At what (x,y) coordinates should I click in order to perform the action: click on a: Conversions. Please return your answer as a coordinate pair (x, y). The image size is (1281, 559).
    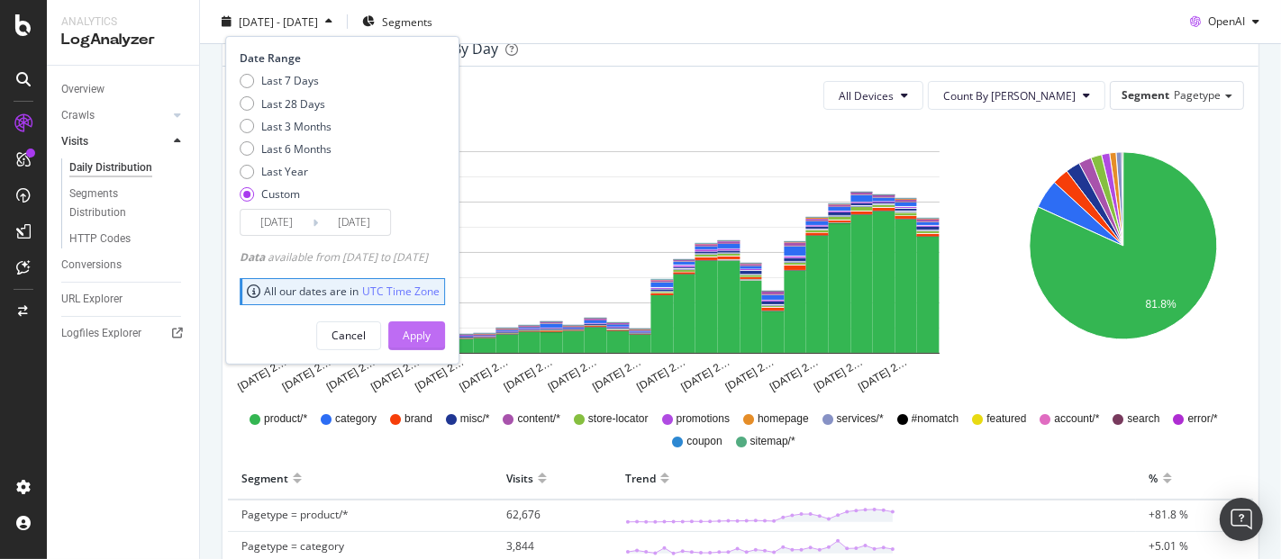
    Looking at the image, I should click on (123, 265).